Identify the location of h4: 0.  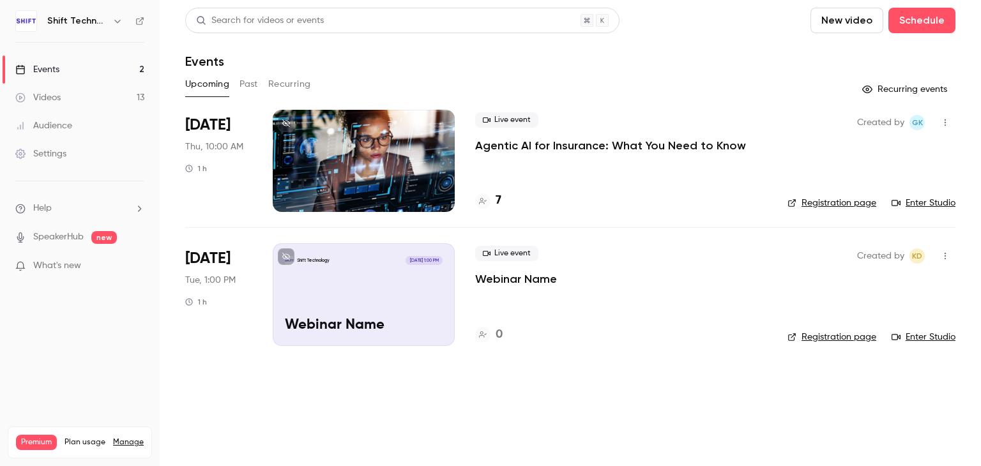
(499, 335).